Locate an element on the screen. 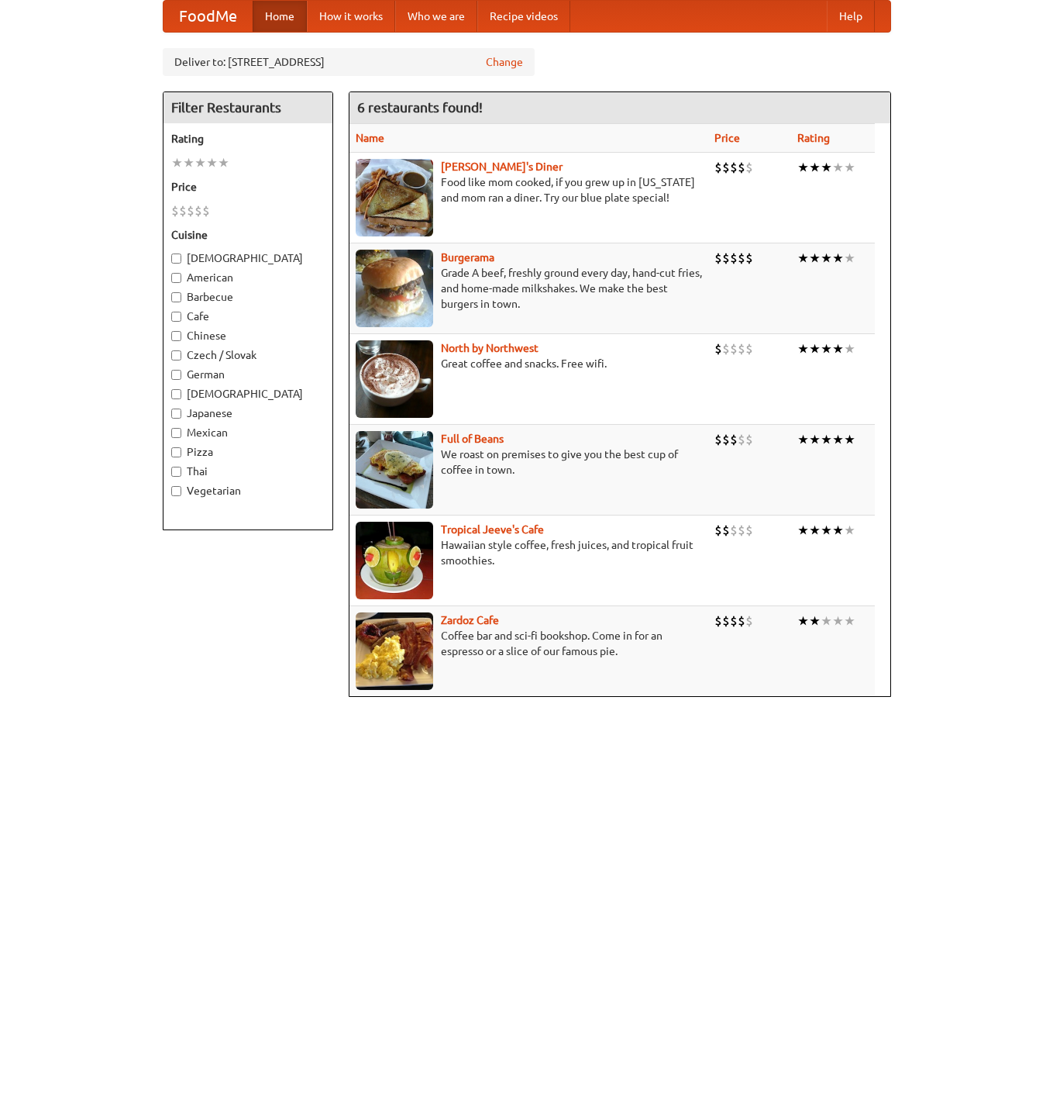  label: Vegetarian is located at coordinates (248, 491).